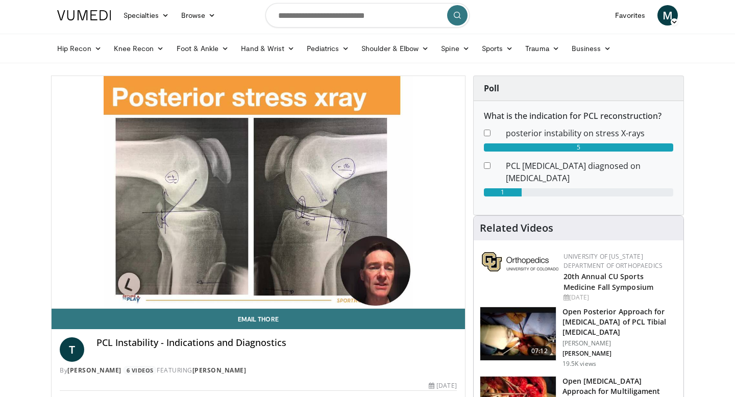  What do you see at coordinates (580, 364) in the screenshot?
I see `p: 19.5K views` at bounding box center [580, 364].